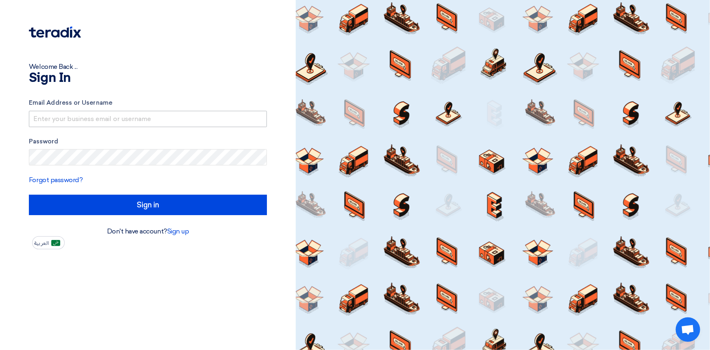 This screenshot has height=350, width=710. Describe the element at coordinates (148, 67) in the screenshot. I see `div: Welcome Back ...` at that location.